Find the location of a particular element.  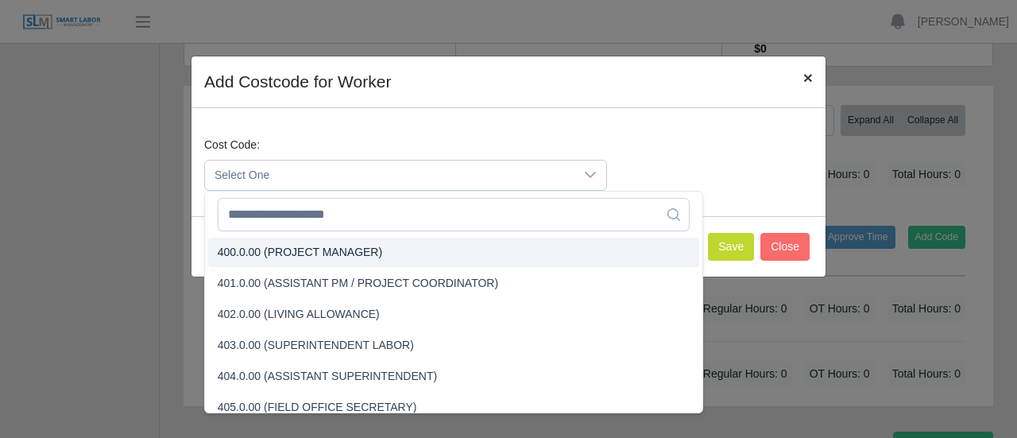

li: 401.0.00 (ASSISTANT PM / PROJECT COORDINATOR) is located at coordinates (454, 283).